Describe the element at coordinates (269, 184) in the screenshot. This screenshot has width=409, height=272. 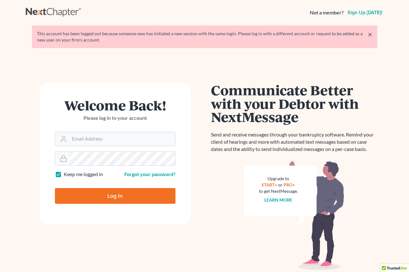
I see `a: START+` at that location.